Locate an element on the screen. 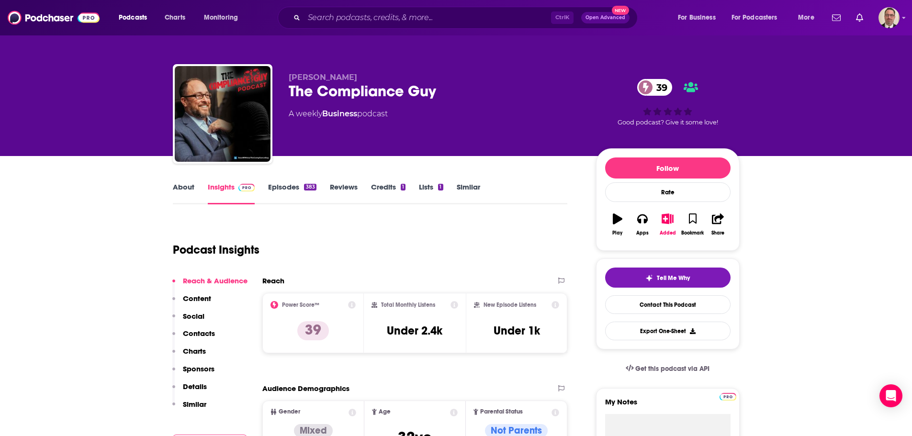 The width and height of the screenshot is (912, 436). span: Ctrl K is located at coordinates (562, 18).